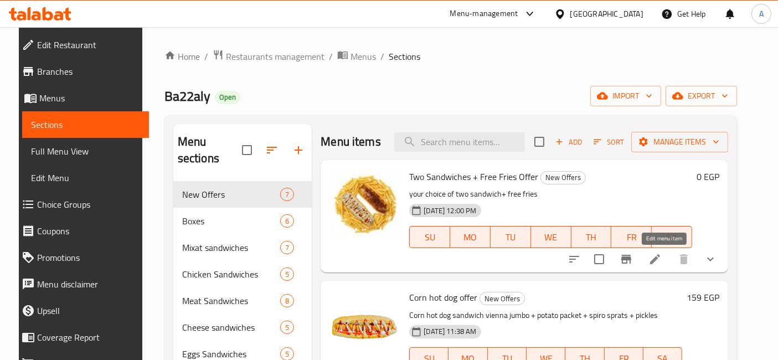 This screenshot has height=360, width=778. Describe the element at coordinates (460, 142) in the screenshot. I see `input: search` at that location.